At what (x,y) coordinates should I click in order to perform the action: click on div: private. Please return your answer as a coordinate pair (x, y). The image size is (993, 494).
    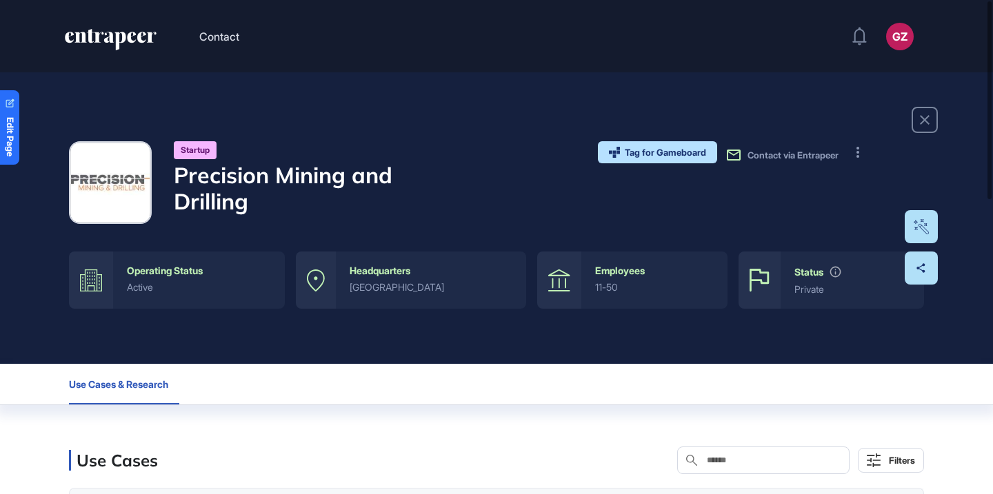
    Looking at the image, I should click on (852, 290).